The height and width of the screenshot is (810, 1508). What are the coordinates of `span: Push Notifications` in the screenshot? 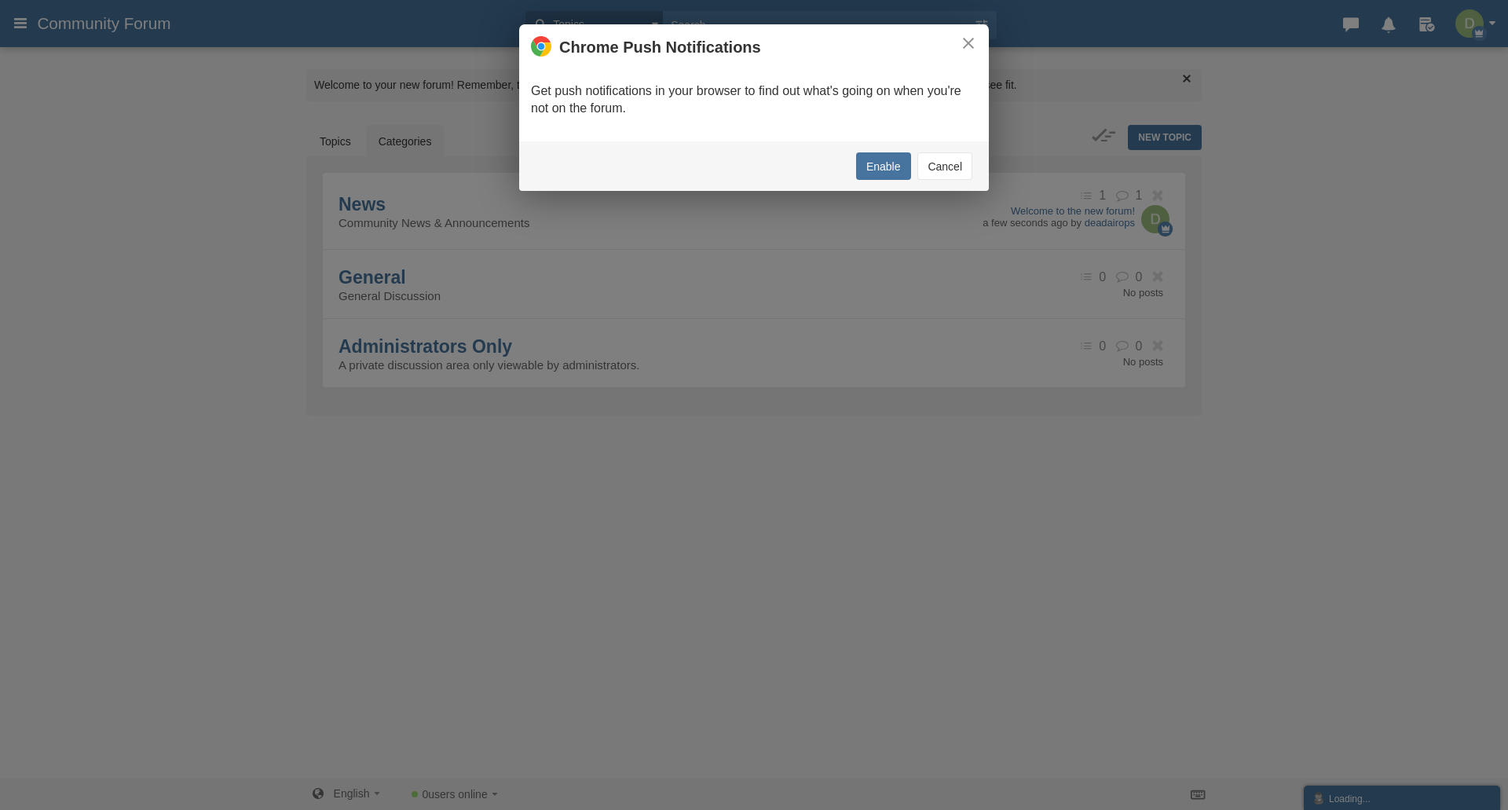 It's located at (692, 47).